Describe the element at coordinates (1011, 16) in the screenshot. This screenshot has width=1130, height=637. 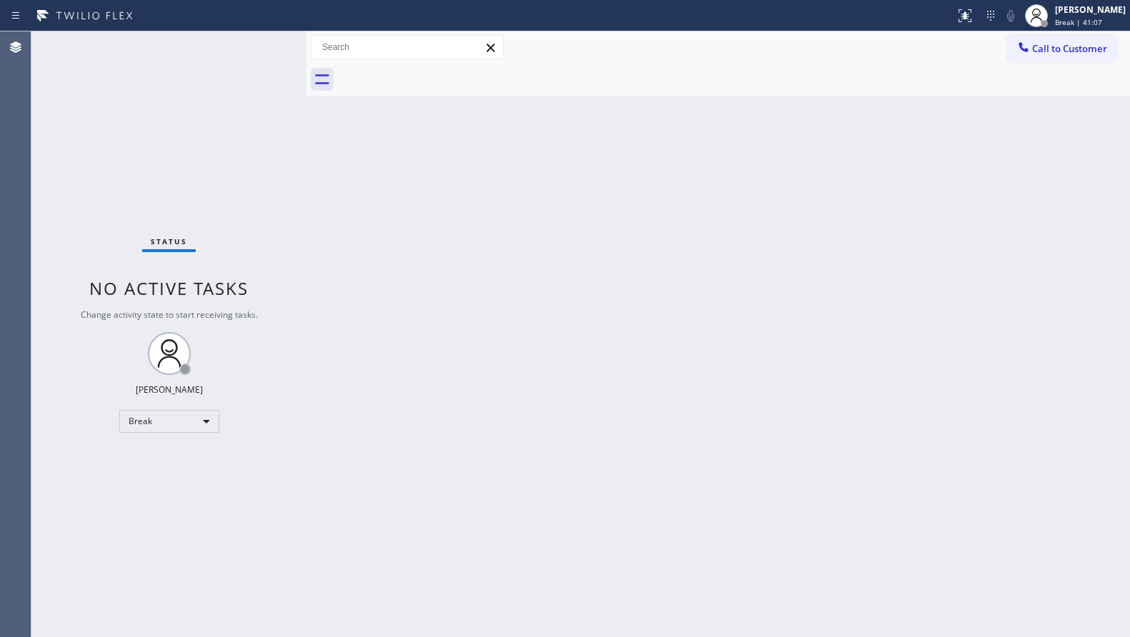
I see `button: Mute` at that location.